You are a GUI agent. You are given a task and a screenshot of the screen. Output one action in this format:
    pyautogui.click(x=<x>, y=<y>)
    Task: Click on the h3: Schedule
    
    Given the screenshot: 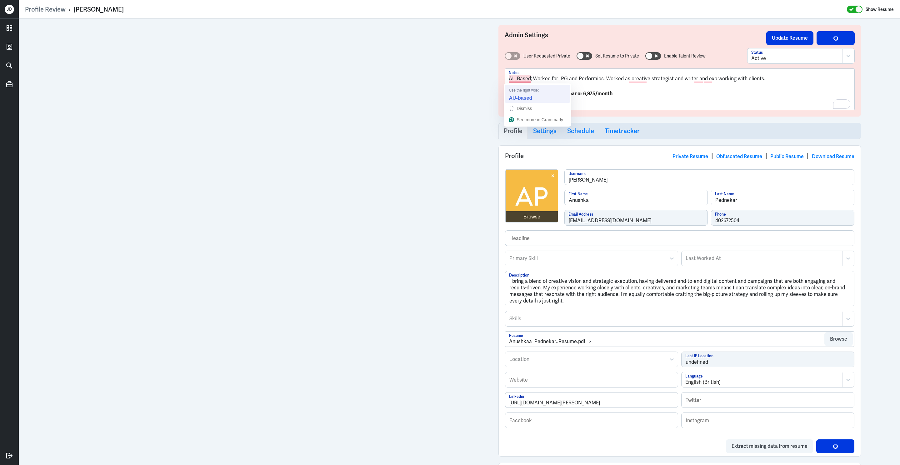 What is the action you would take?
    pyautogui.click(x=581, y=131)
    